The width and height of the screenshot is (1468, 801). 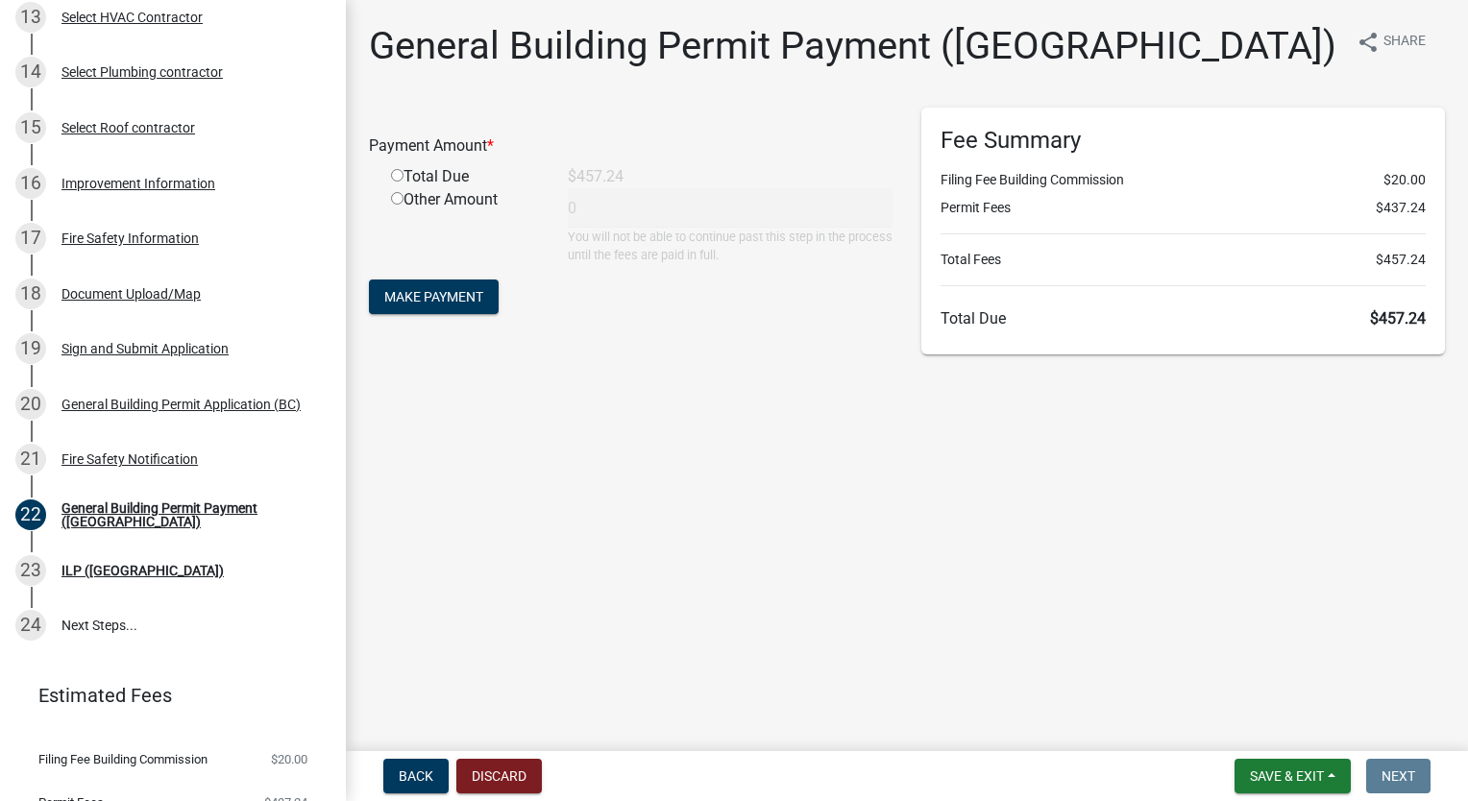 I want to click on div: Other Amount, so click(x=465, y=226).